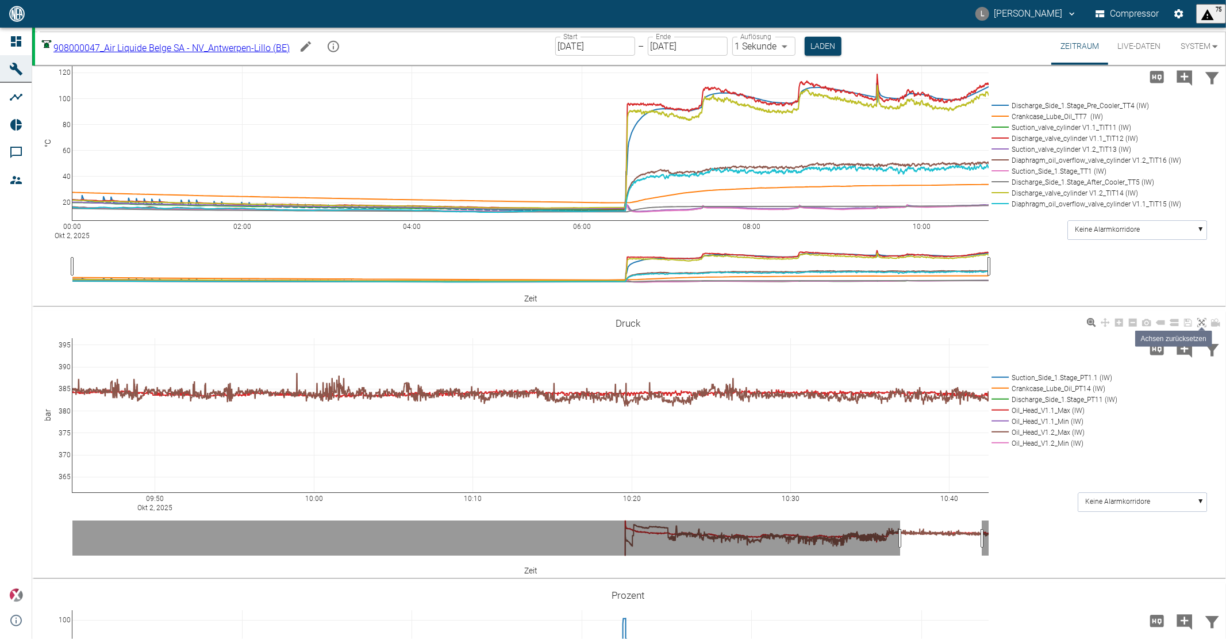 This screenshot has height=639, width=1226. I want to click on text: Diaphragm_oil_overflow_valve_cylinder V1.2_TIT16 (IW), so click(1096, 160).